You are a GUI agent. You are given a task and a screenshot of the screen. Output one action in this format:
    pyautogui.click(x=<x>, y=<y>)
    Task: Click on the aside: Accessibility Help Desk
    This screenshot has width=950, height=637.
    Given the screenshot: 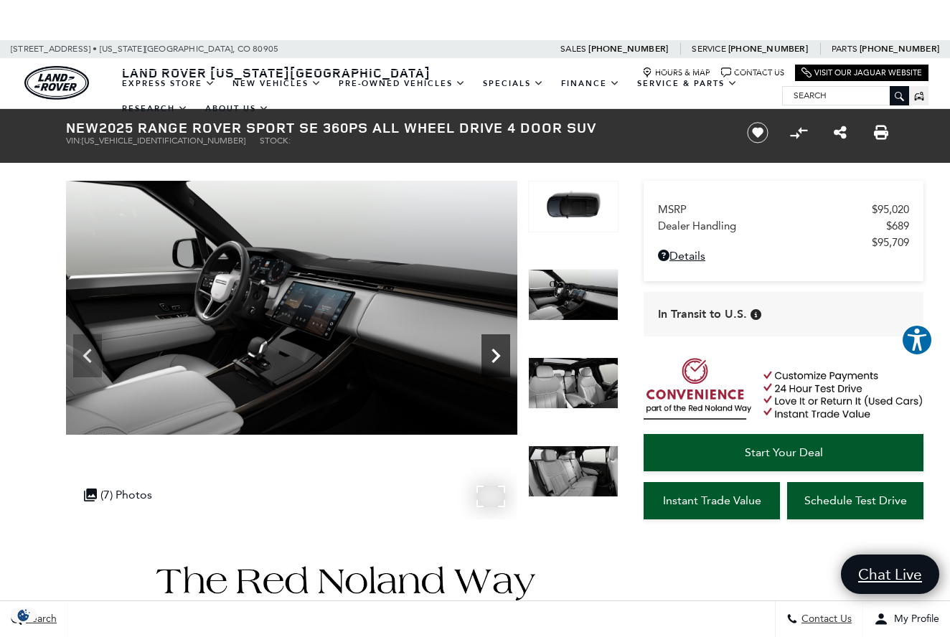 What is the action you would take?
    pyautogui.click(x=917, y=341)
    